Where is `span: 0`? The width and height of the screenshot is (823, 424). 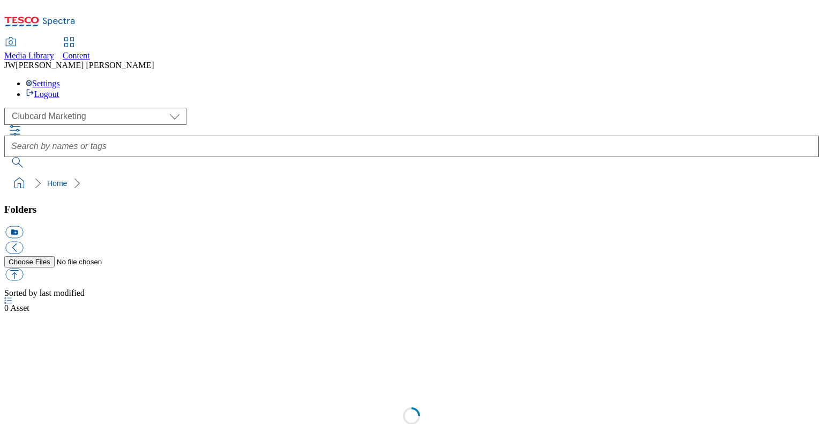 span: 0 is located at coordinates (7, 308).